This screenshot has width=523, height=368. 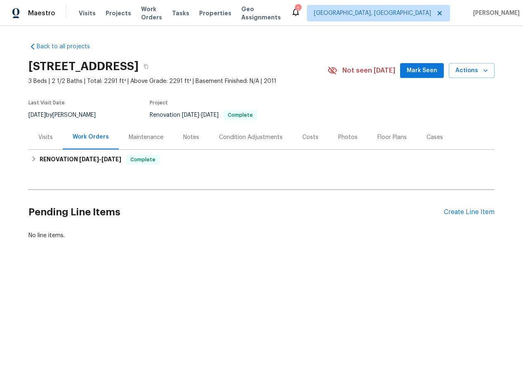 I want to click on div: Costs, so click(x=310, y=137).